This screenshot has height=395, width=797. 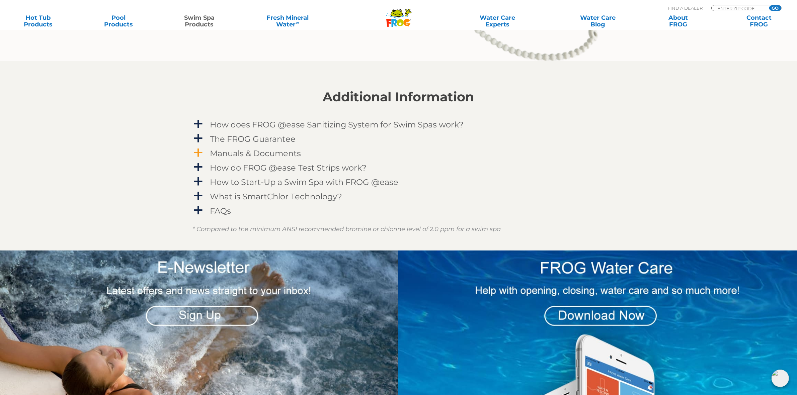 What do you see at coordinates (399, 125) in the screenshot?
I see `a: a How does FROG @ease Sanitizing System for Swim Spas work?` at bounding box center [399, 125].